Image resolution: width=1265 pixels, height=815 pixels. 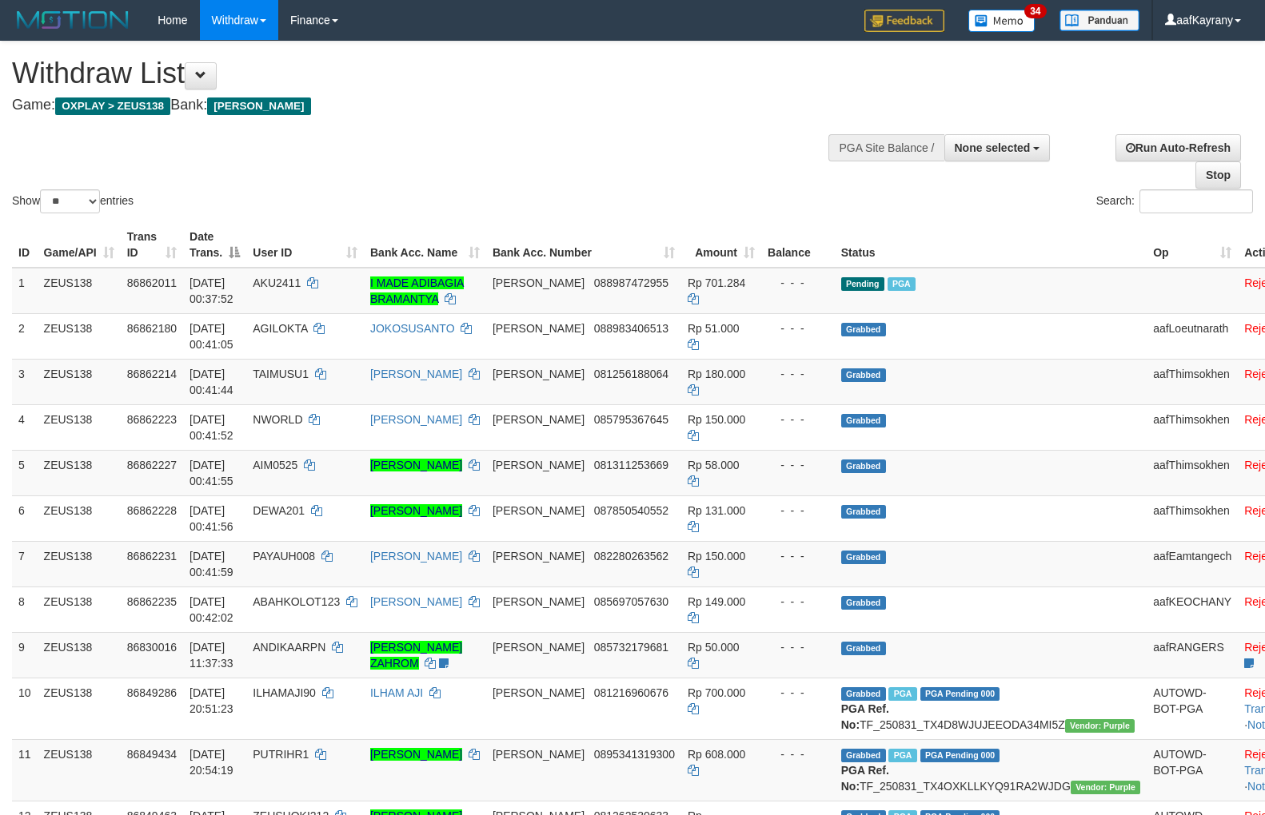 I want to click on span: Copy 085795367645 to clipboard, so click(x=631, y=420).